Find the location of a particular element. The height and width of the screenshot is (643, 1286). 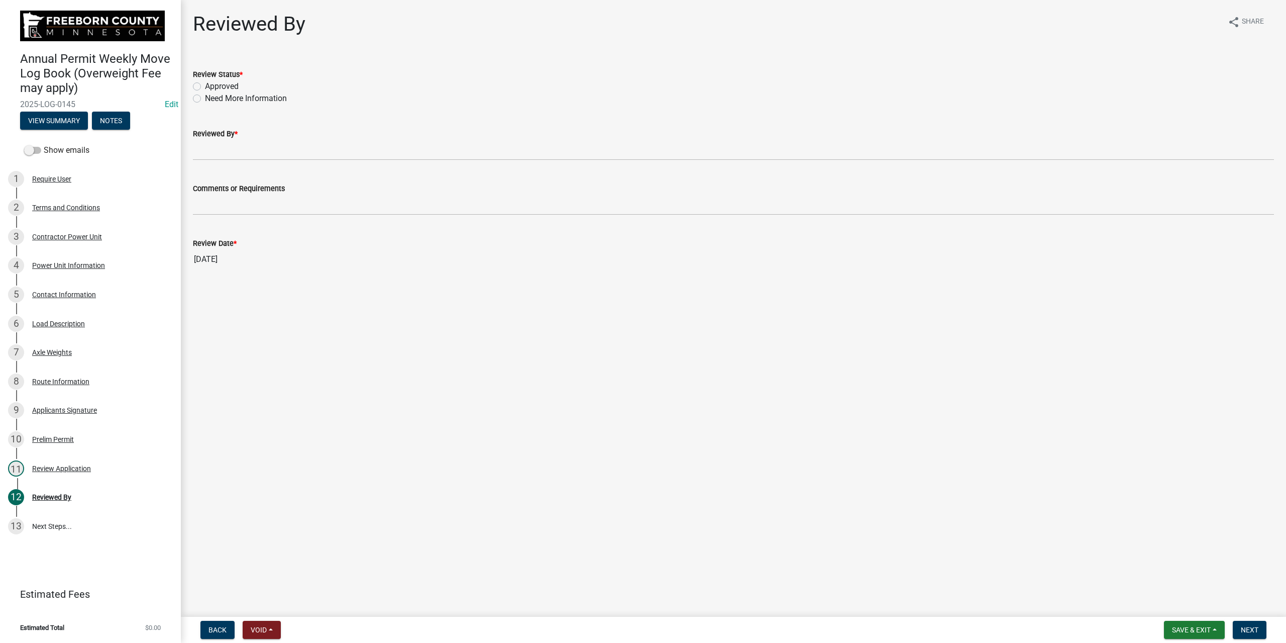

div: 10 is located at coordinates (16, 439).